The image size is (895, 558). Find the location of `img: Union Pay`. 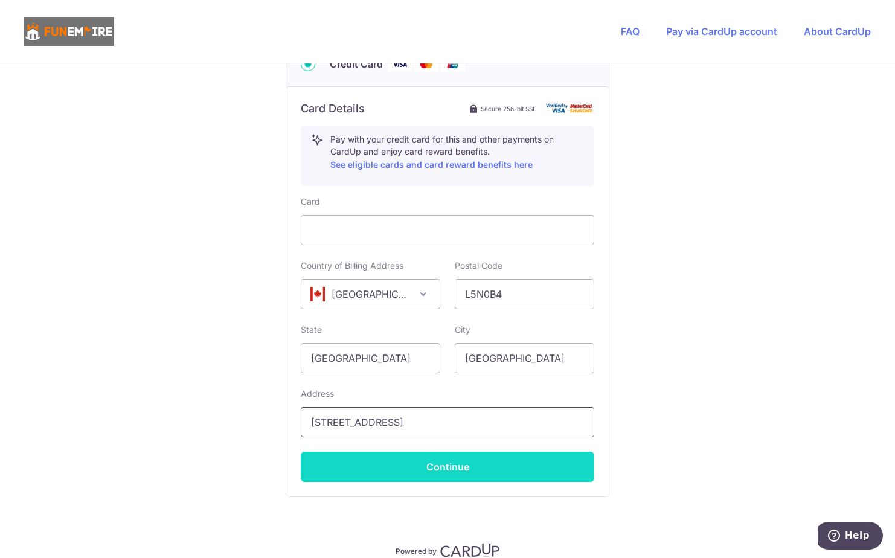

img: Union Pay is located at coordinates (453, 64).